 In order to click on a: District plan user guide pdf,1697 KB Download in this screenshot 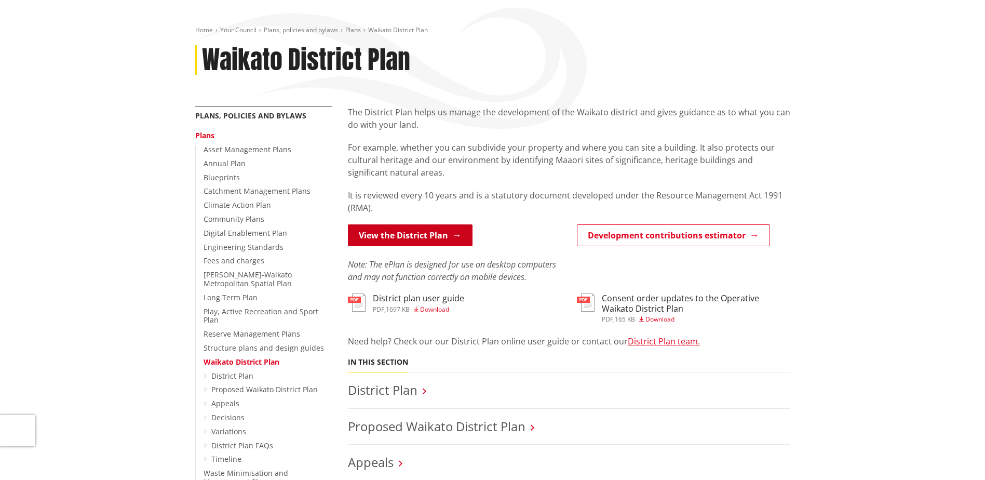, I will do `click(406, 303)`.